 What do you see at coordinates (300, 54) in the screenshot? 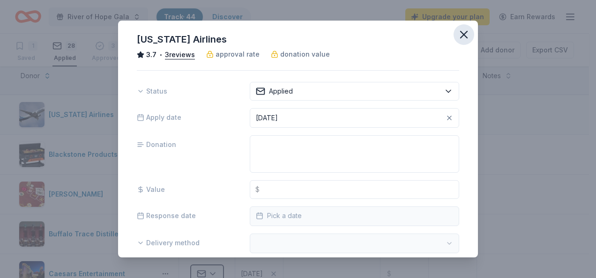
I see `a: donation value` at bounding box center [300, 54].